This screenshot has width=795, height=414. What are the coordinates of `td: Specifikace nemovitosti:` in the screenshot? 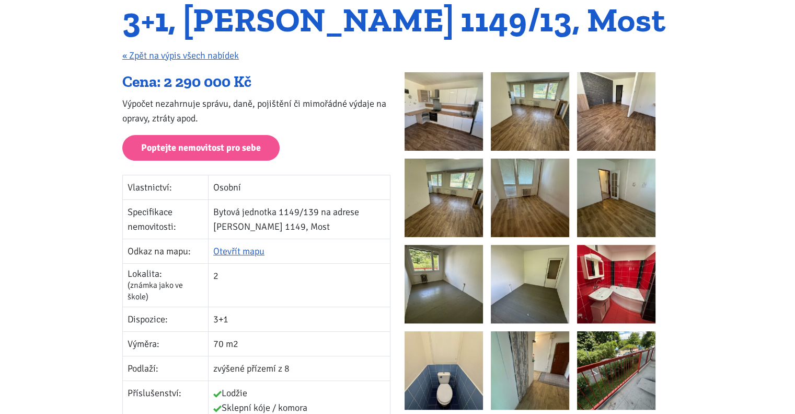 It's located at (166, 219).